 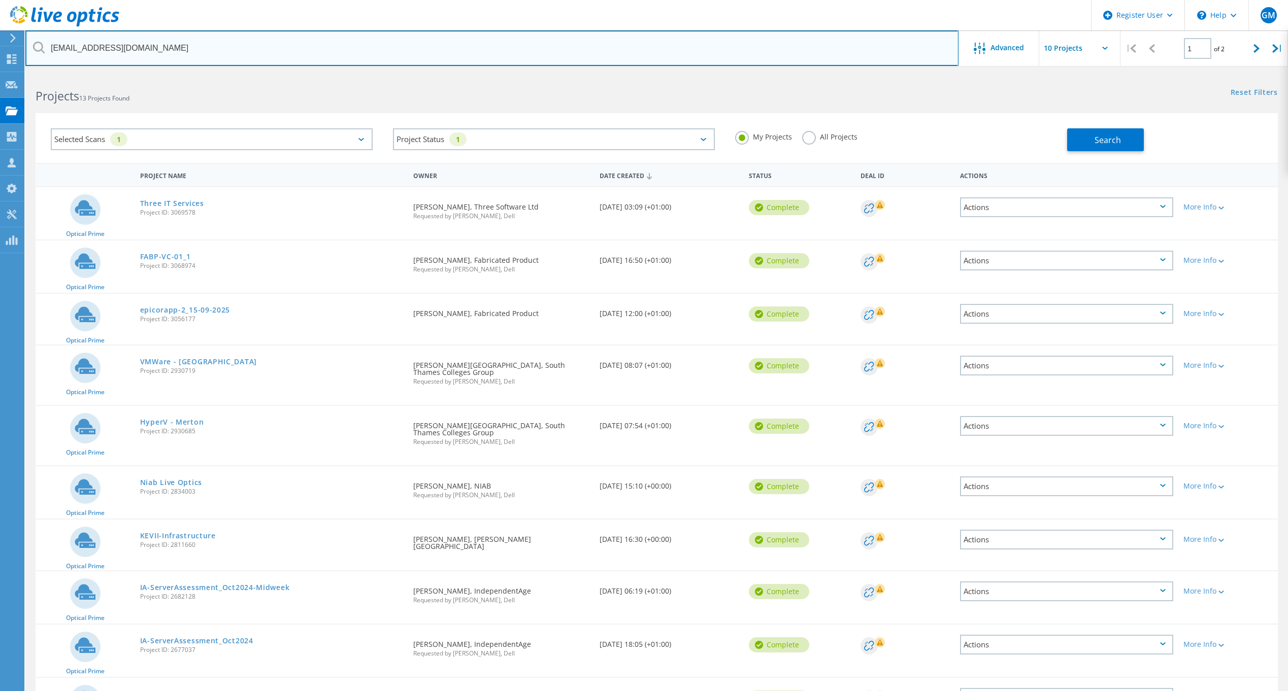 I want to click on a: IA-ServerAssessment_Oct2024-Midweek, so click(x=215, y=588).